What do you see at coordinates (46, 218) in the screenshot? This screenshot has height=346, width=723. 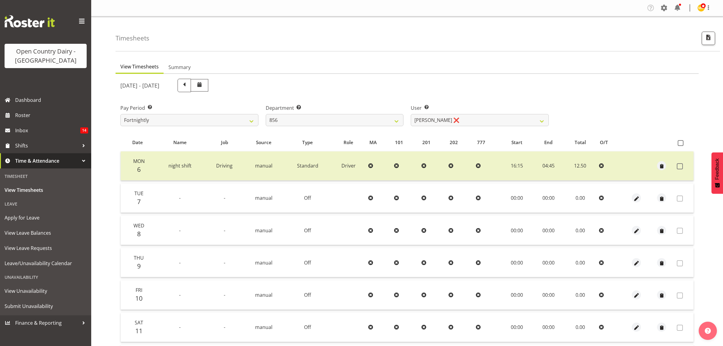 I see `a: Apply for Leave` at bounding box center [46, 218].